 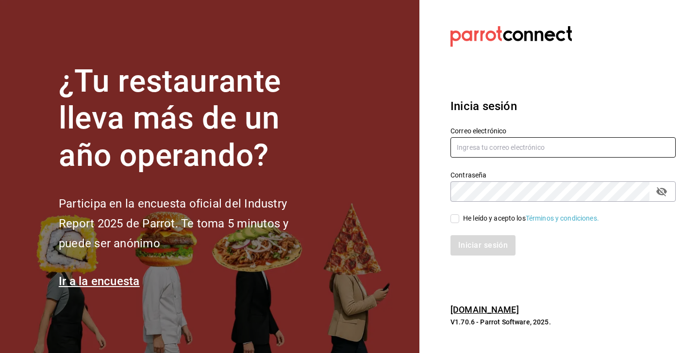 I want to click on input: Ingresa tu correo electrónico, so click(x=563, y=148).